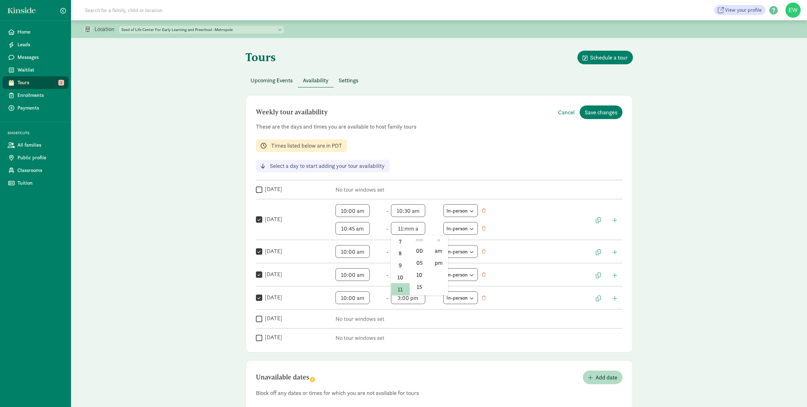 This screenshot has width=807, height=407. Describe the element at coordinates (36, 45) in the screenshot. I see `a: Leads` at that location.